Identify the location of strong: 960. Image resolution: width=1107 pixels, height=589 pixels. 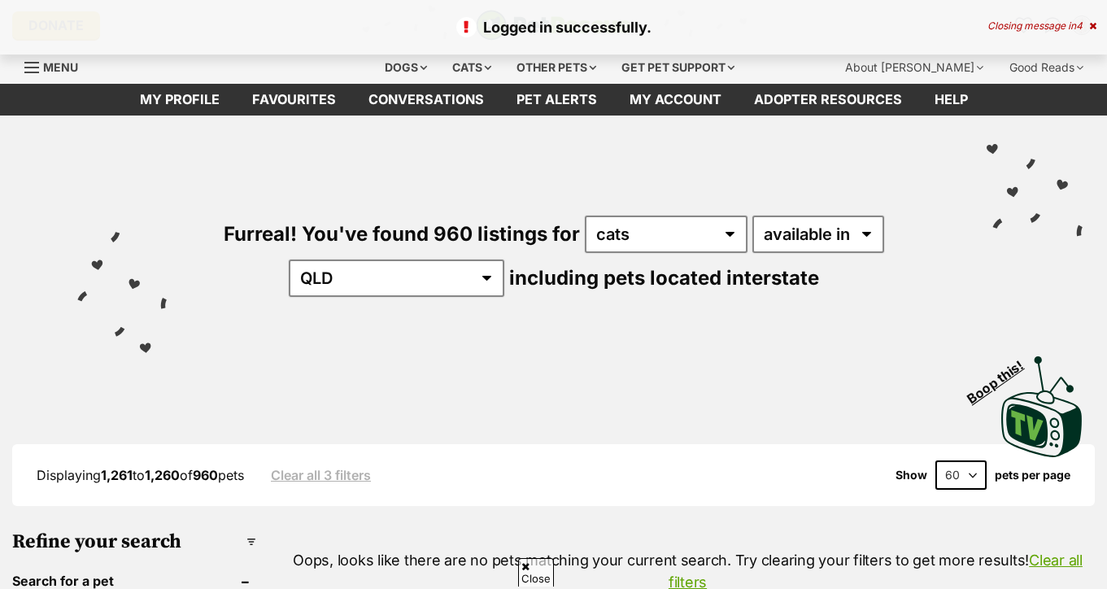
(205, 475).